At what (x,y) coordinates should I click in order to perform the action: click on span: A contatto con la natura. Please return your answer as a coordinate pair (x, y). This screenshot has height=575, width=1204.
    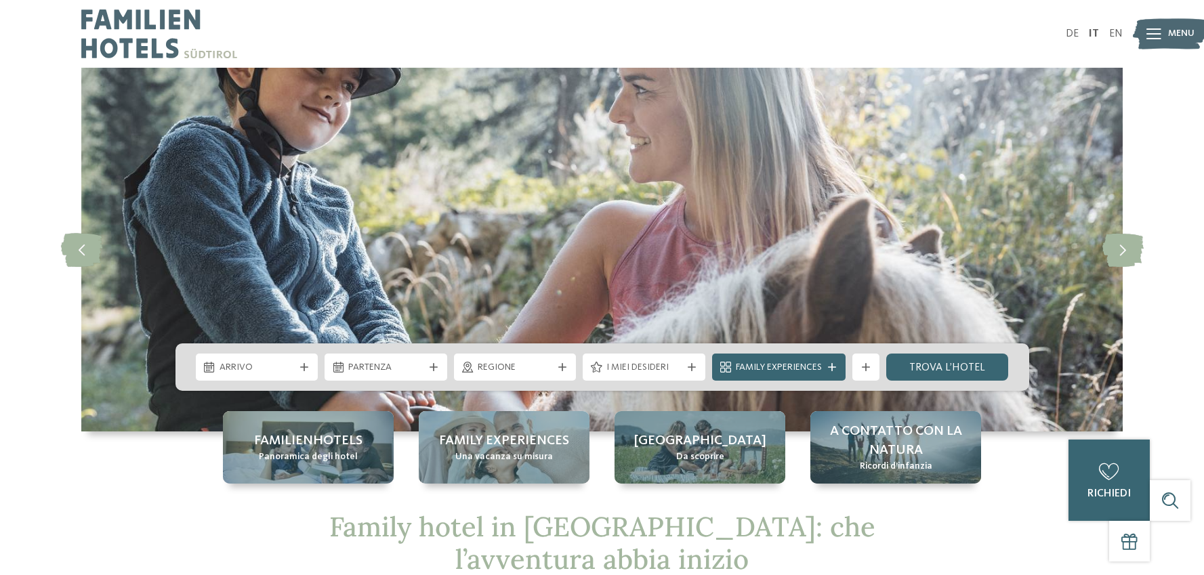
    Looking at the image, I should click on (896, 441).